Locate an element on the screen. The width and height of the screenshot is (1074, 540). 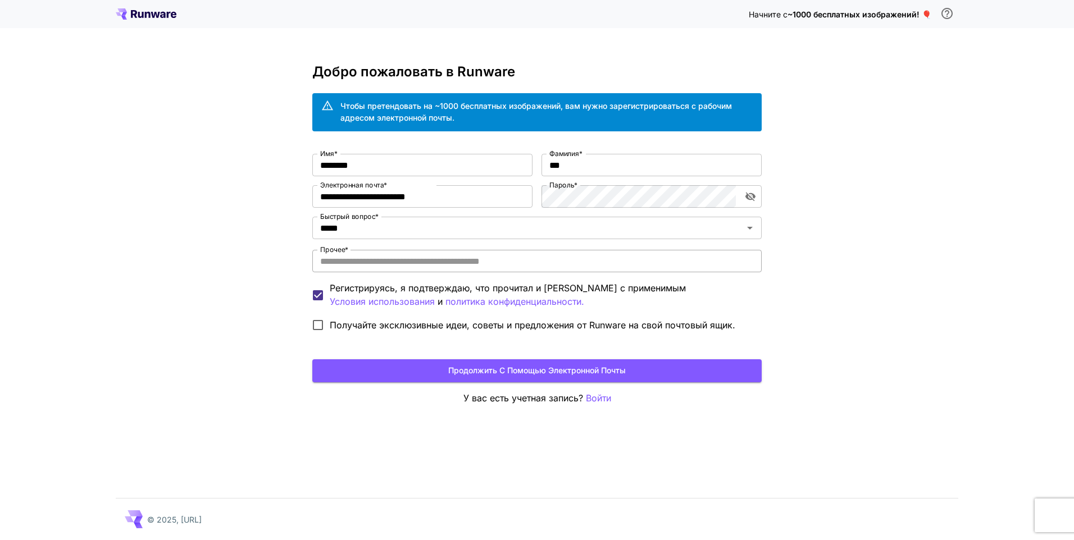
button: Открытый is located at coordinates (750, 228).